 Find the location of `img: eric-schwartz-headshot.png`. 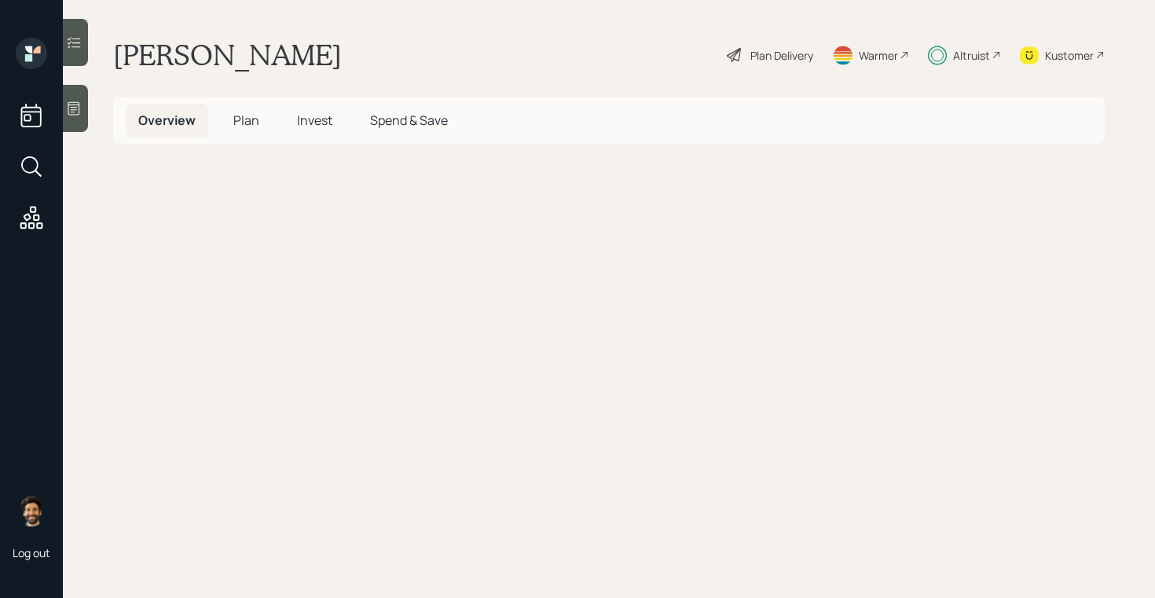

img: eric-schwartz-headshot.png is located at coordinates (31, 511).